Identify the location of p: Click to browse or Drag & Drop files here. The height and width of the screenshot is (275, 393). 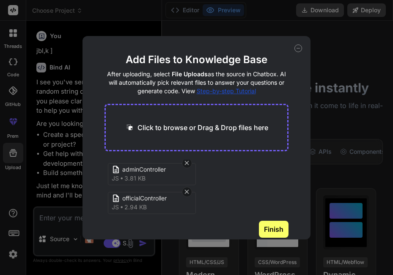
(203, 127).